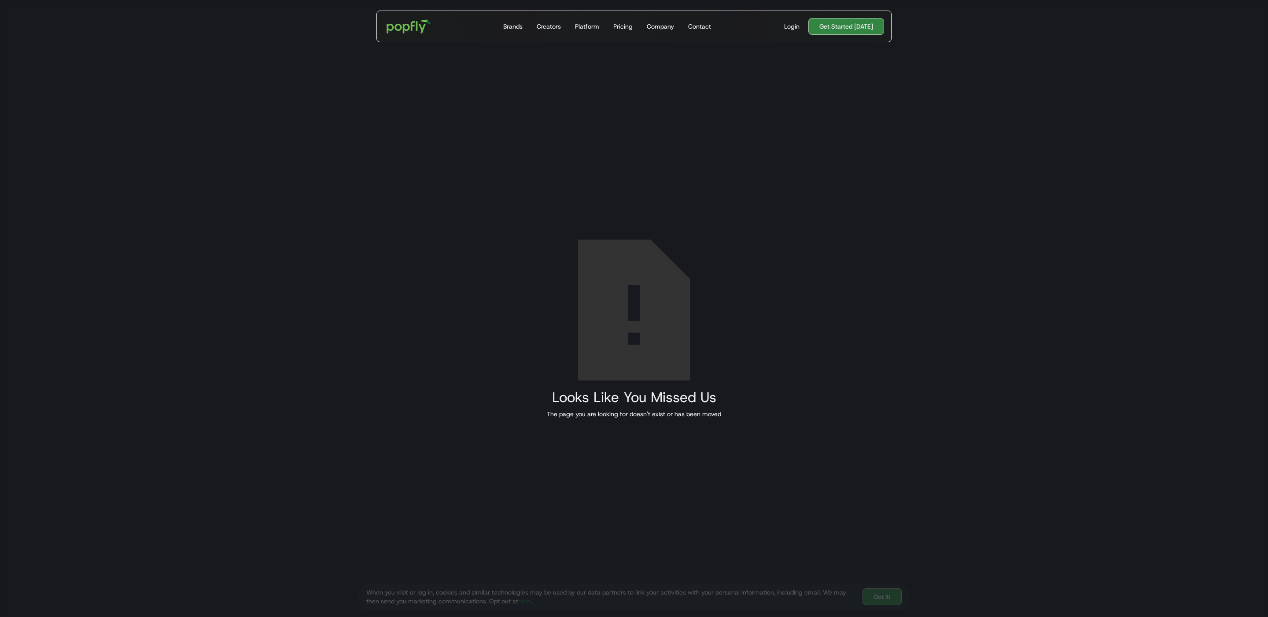 Image resolution: width=1268 pixels, height=617 pixels. I want to click on a: here, so click(524, 601).